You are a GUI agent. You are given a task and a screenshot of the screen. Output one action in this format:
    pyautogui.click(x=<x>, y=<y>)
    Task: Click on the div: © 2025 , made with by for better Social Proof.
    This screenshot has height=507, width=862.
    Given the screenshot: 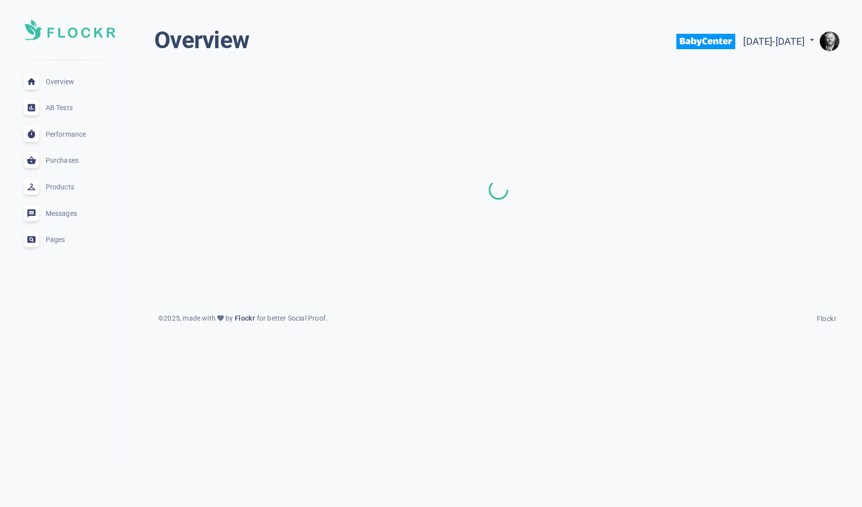 What is the action you would take?
    pyautogui.click(x=243, y=318)
    